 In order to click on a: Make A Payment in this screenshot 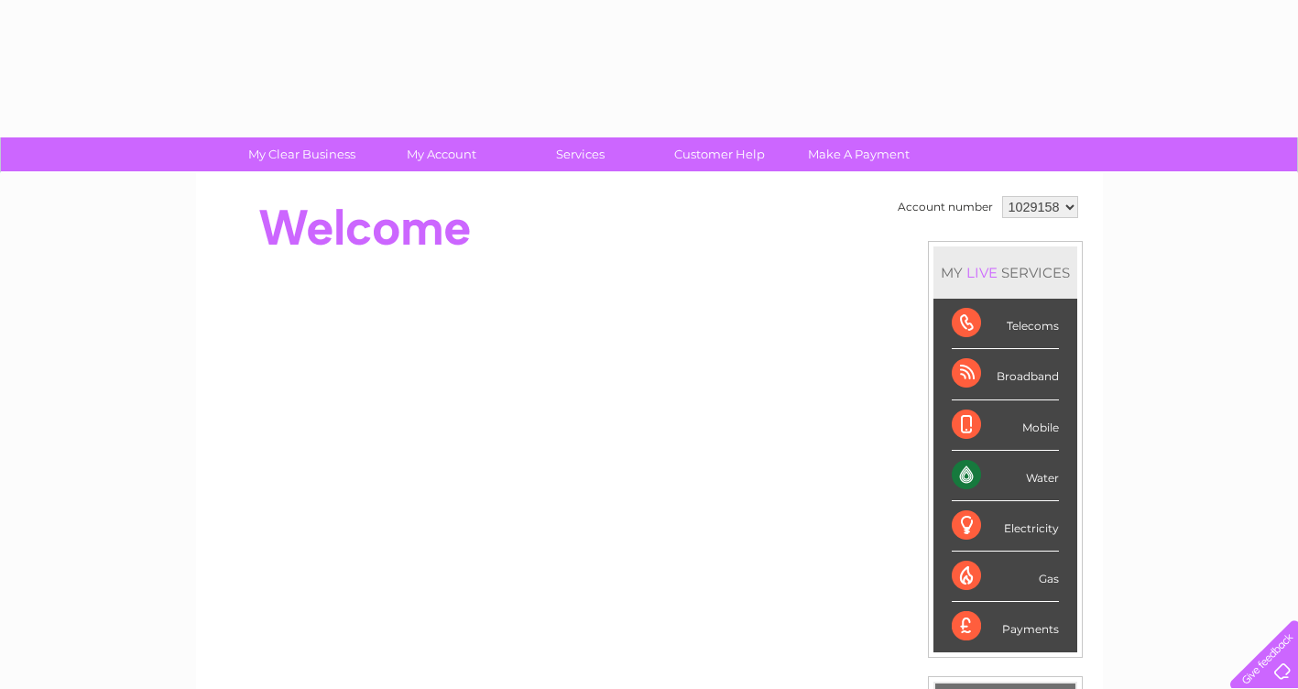, I will do `click(858, 154)`.